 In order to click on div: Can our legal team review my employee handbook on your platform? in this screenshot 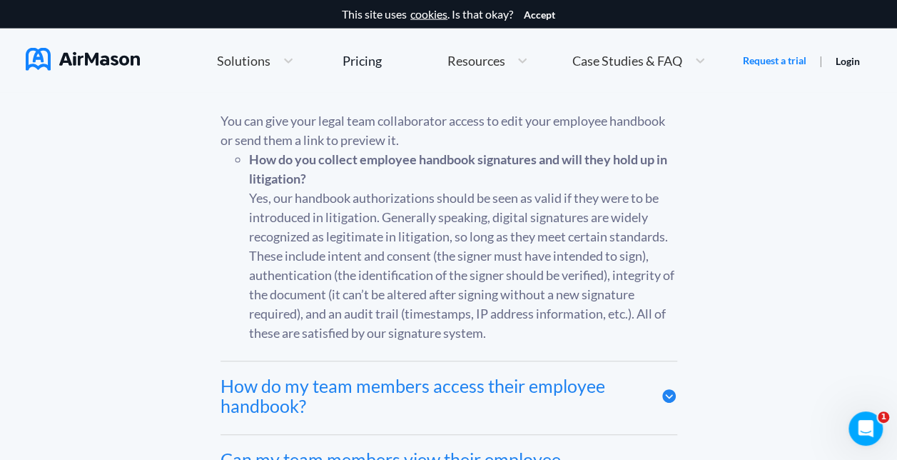, I will do `click(430, 73)`.